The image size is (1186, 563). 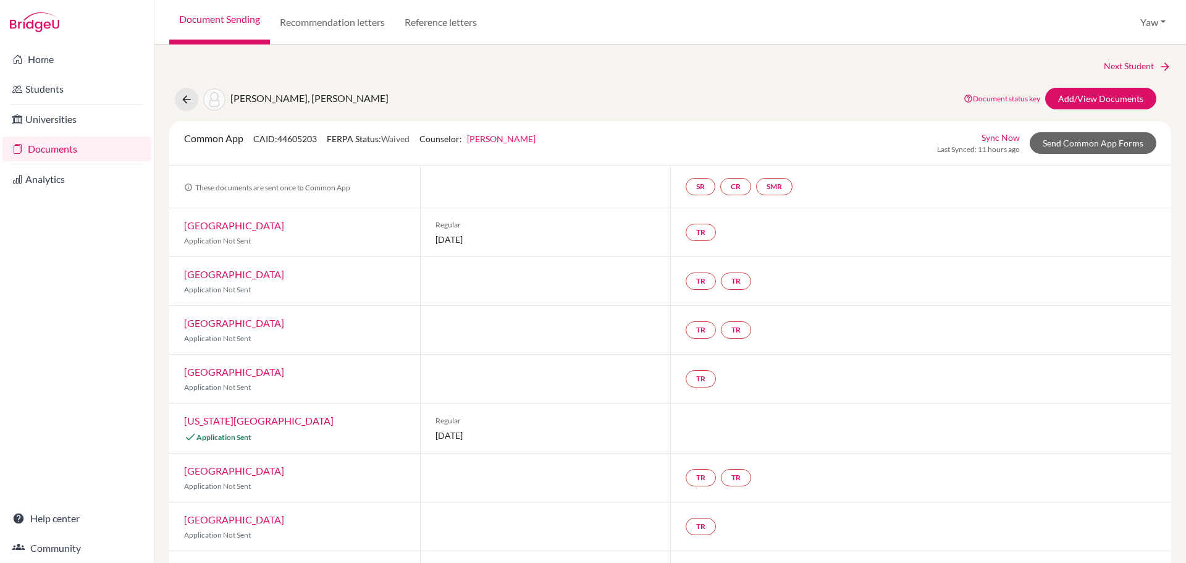 I want to click on span: Waived, so click(x=395, y=138).